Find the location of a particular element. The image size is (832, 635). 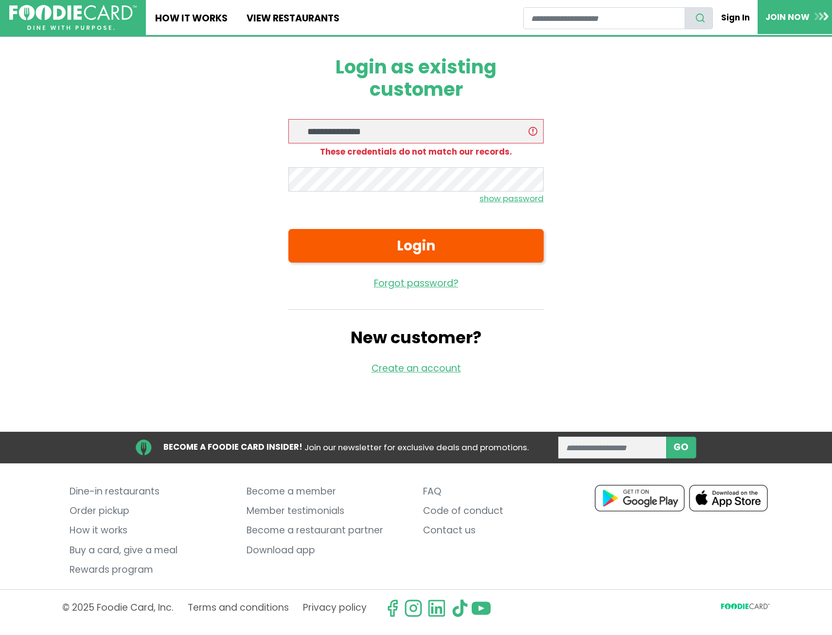

a: Privacy policy is located at coordinates (335, 609).